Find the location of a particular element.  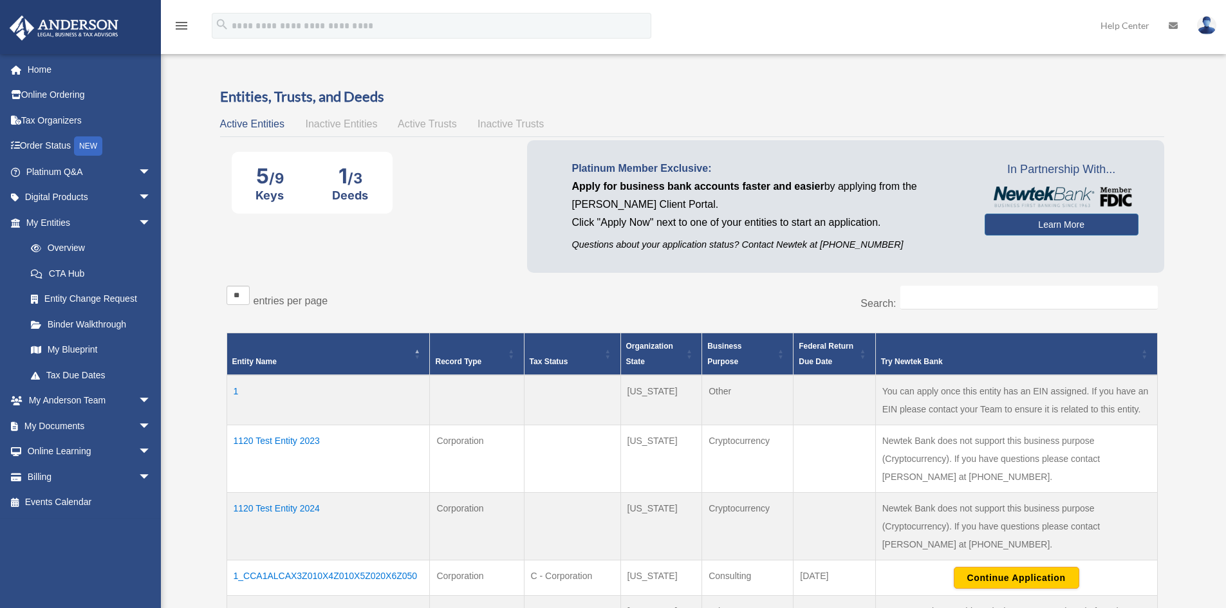

a: My Anderson Teamarrow_drop_down is located at coordinates (89, 401).